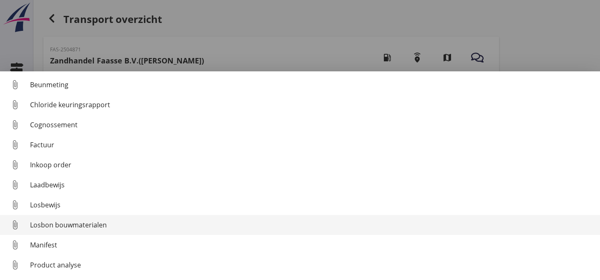 The image size is (600, 280). What do you see at coordinates (312, 105) in the screenshot?
I see `div: Chloride keuringsrapport` at bounding box center [312, 105].